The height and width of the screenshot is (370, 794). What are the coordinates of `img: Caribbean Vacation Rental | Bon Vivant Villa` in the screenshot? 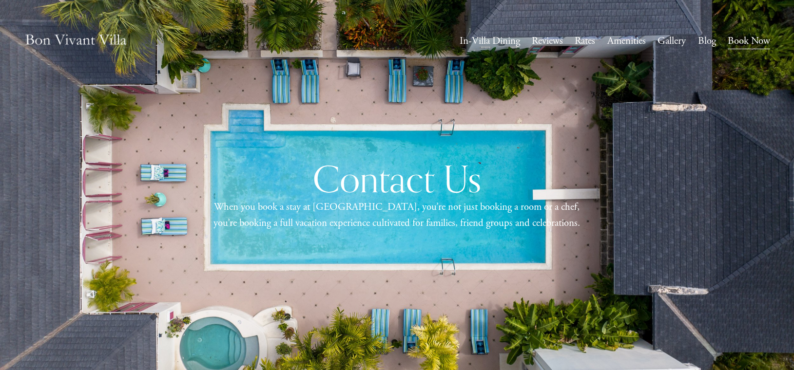 It's located at (76, 41).